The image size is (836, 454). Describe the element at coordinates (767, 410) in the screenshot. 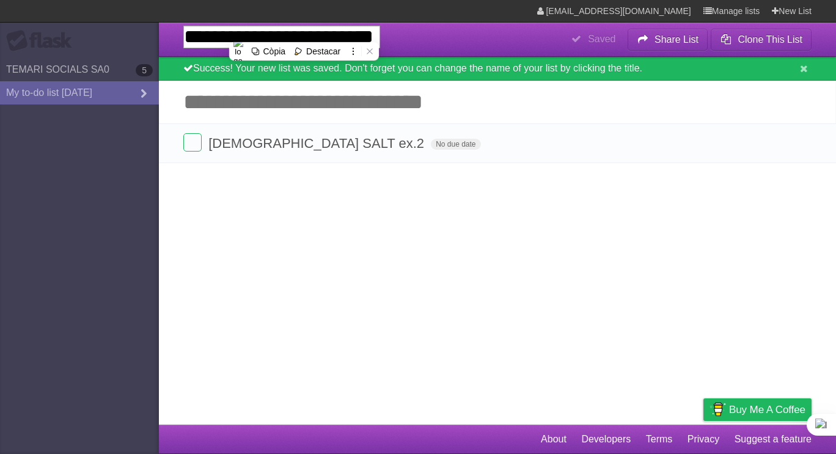

I see `span: Buy me a coffee` at that location.